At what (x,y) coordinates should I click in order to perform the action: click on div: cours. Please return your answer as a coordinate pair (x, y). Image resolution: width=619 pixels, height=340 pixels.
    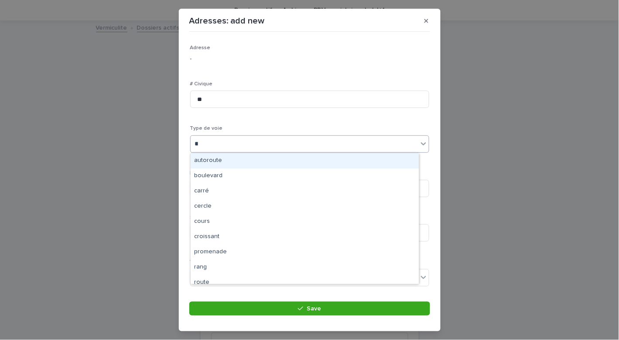
    Looking at the image, I should click on (304, 222).